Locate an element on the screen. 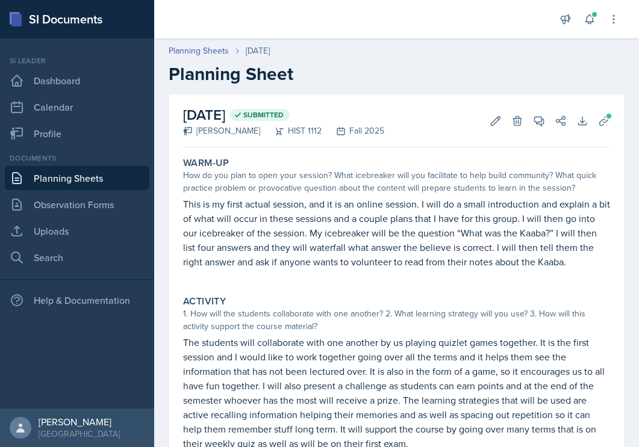 The image size is (639, 447). label: Activity is located at coordinates (204, 302).